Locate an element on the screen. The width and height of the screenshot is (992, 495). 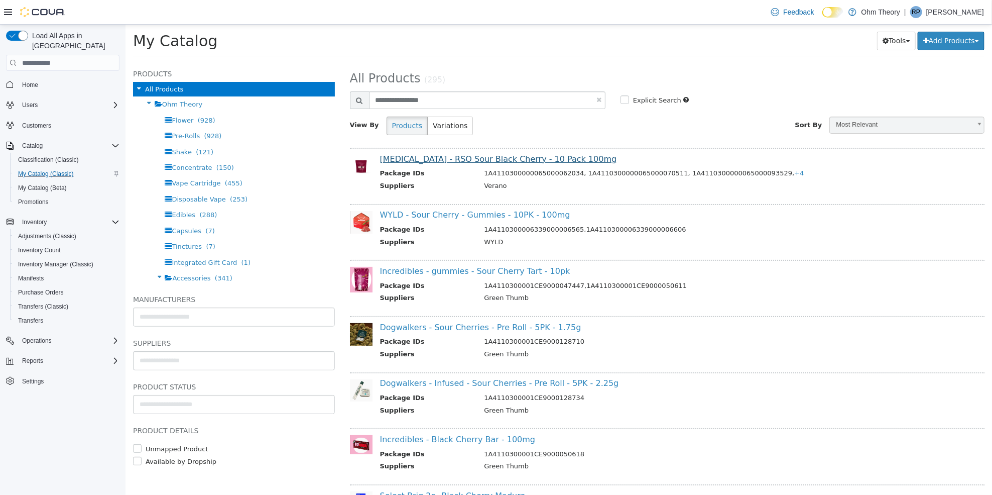
span: Edibles is located at coordinates (58, 190).